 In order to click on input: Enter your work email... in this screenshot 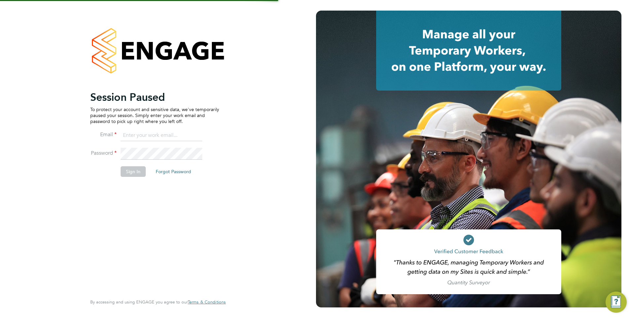, I will do `click(161, 135)`.